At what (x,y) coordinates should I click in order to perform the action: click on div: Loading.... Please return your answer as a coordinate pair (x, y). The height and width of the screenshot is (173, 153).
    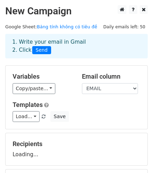
    Looking at the image, I should click on (76, 150).